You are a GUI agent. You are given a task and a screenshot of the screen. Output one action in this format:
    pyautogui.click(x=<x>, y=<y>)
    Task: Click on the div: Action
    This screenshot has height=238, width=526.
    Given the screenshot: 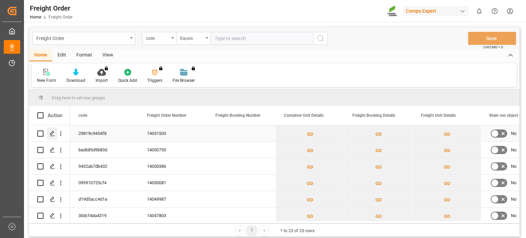 What is the action you would take?
    pyautogui.click(x=55, y=115)
    